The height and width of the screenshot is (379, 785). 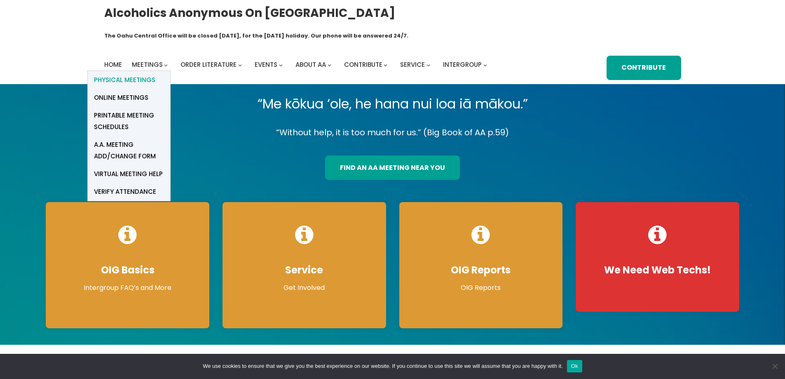 What do you see at coordinates (311, 64) in the screenshot?
I see `span: About AA` at bounding box center [311, 64].